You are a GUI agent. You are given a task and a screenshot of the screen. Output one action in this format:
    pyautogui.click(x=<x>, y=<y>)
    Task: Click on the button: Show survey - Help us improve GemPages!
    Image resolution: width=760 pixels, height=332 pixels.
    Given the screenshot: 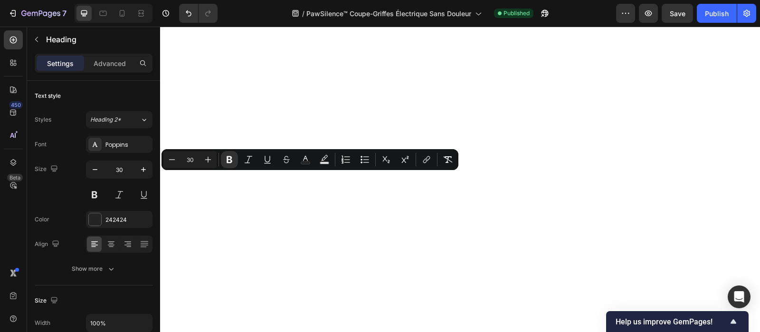 What is the action you would take?
    pyautogui.click(x=677, y=322)
    